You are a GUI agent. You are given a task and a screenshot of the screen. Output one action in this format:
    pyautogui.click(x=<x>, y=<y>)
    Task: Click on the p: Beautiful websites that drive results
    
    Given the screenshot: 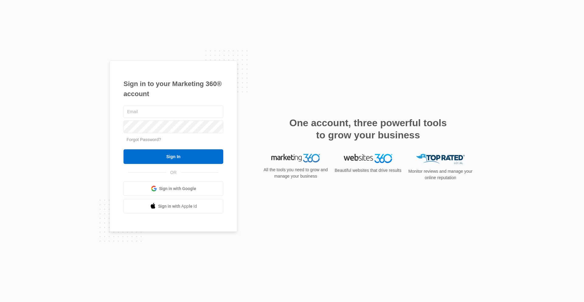 What is the action you would take?
    pyautogui.click(x=368, y=170)
    